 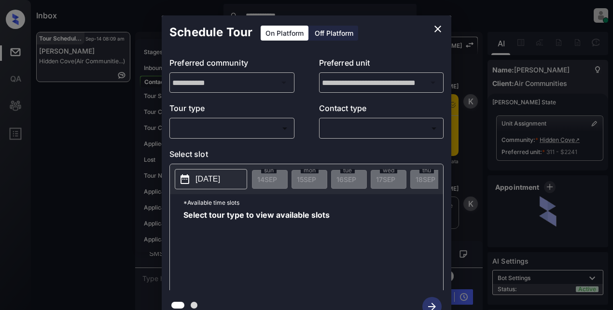 What do you see at coordinates (438, 29) in the screenshot?
I see `button: close` at bounding box center [438, 29].